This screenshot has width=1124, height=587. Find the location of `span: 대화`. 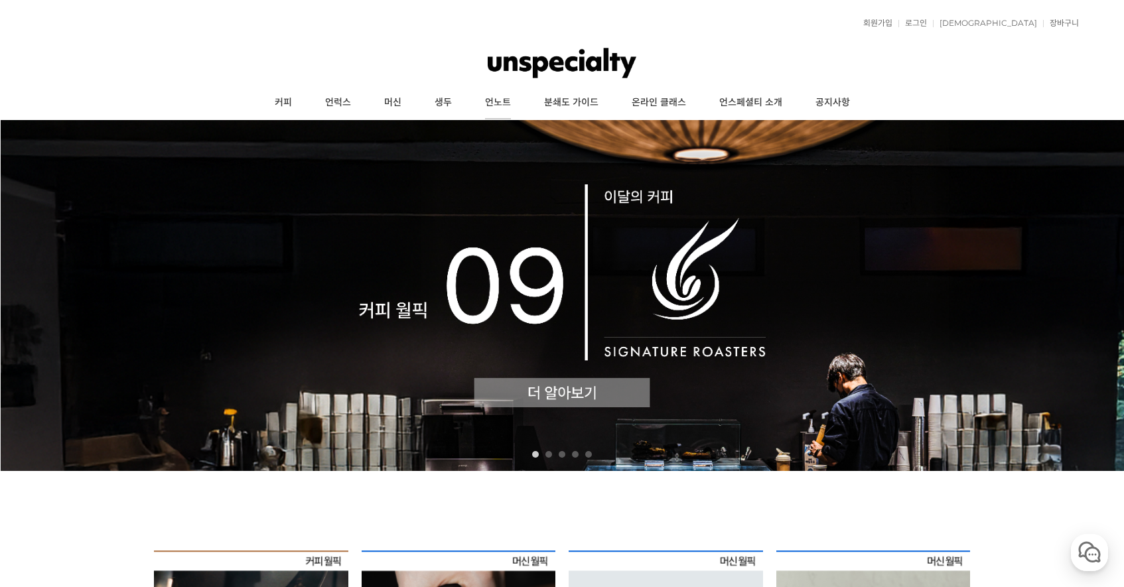

span: 대화 is located at coordinates (129, 446).